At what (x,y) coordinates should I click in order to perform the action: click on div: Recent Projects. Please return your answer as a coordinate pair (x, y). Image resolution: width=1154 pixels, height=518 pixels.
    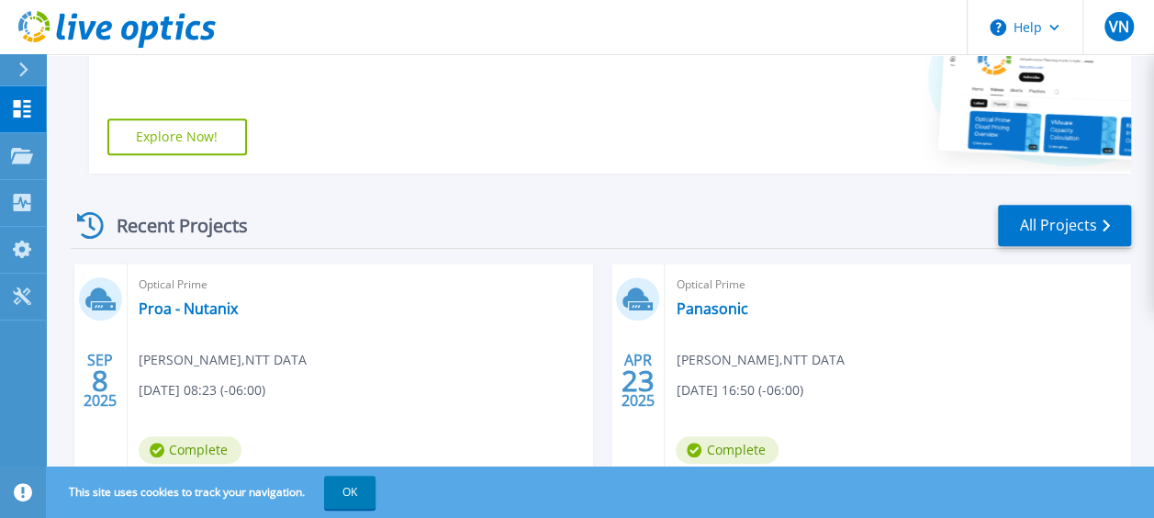
    Looking at the image, I should click on (172, 225).